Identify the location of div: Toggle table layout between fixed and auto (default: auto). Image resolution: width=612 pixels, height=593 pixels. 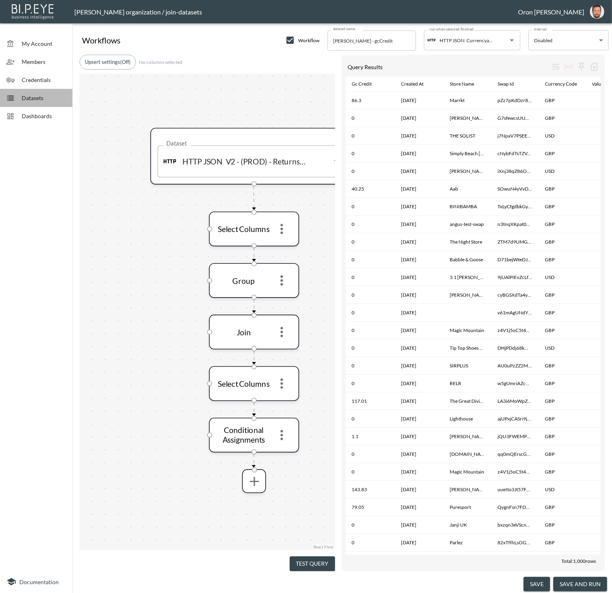
(569, 67).